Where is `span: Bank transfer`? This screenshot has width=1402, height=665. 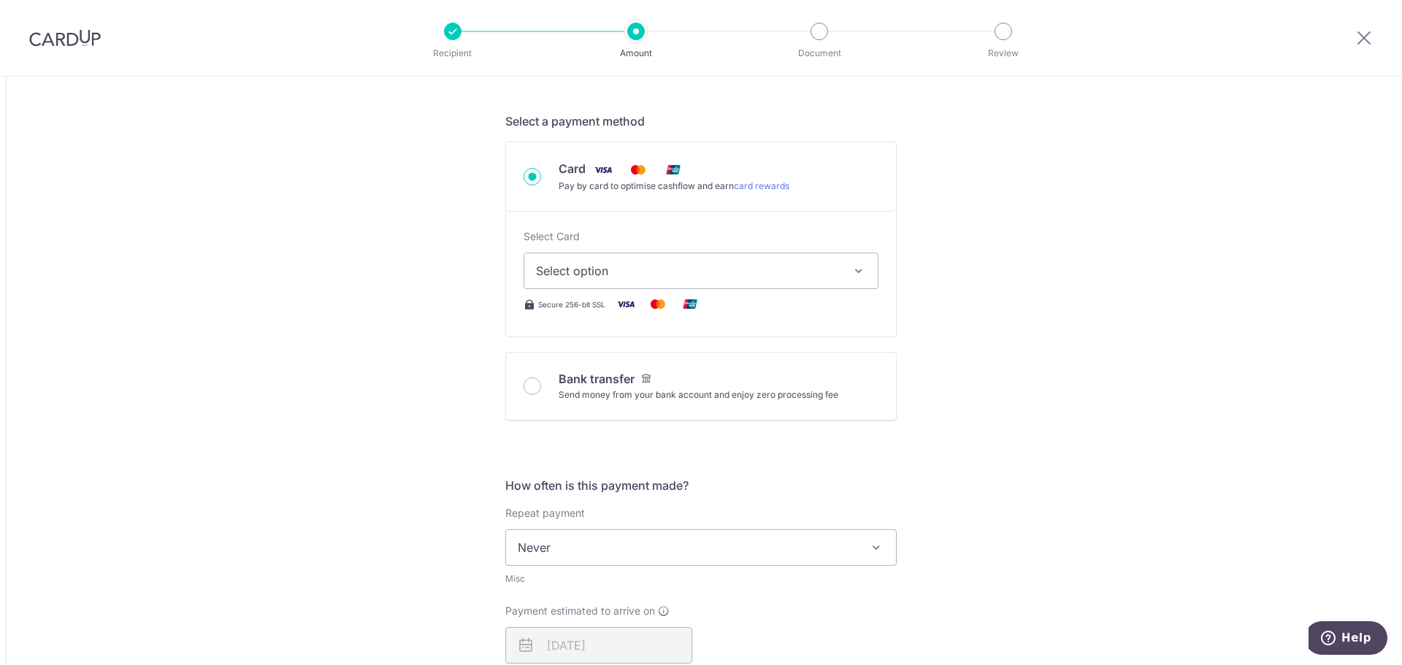 span: Bank transfer is located at coordinates (597, 379).